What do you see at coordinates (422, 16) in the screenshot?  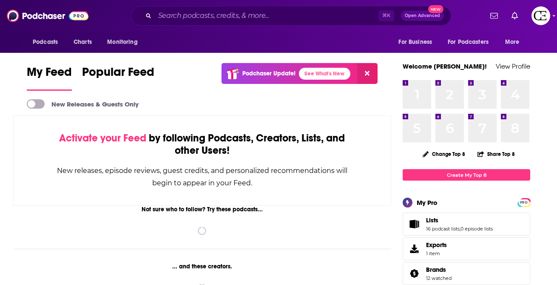 I see `button: Open AdvancedNew` at bounding box center [422, 16].